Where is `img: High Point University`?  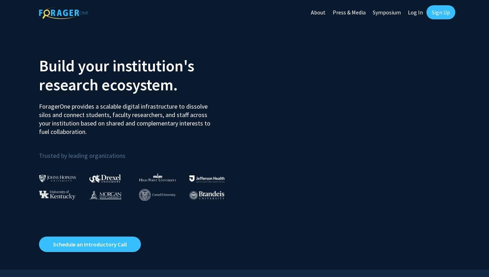
img: High Point University is located at coordinates (158, 177).